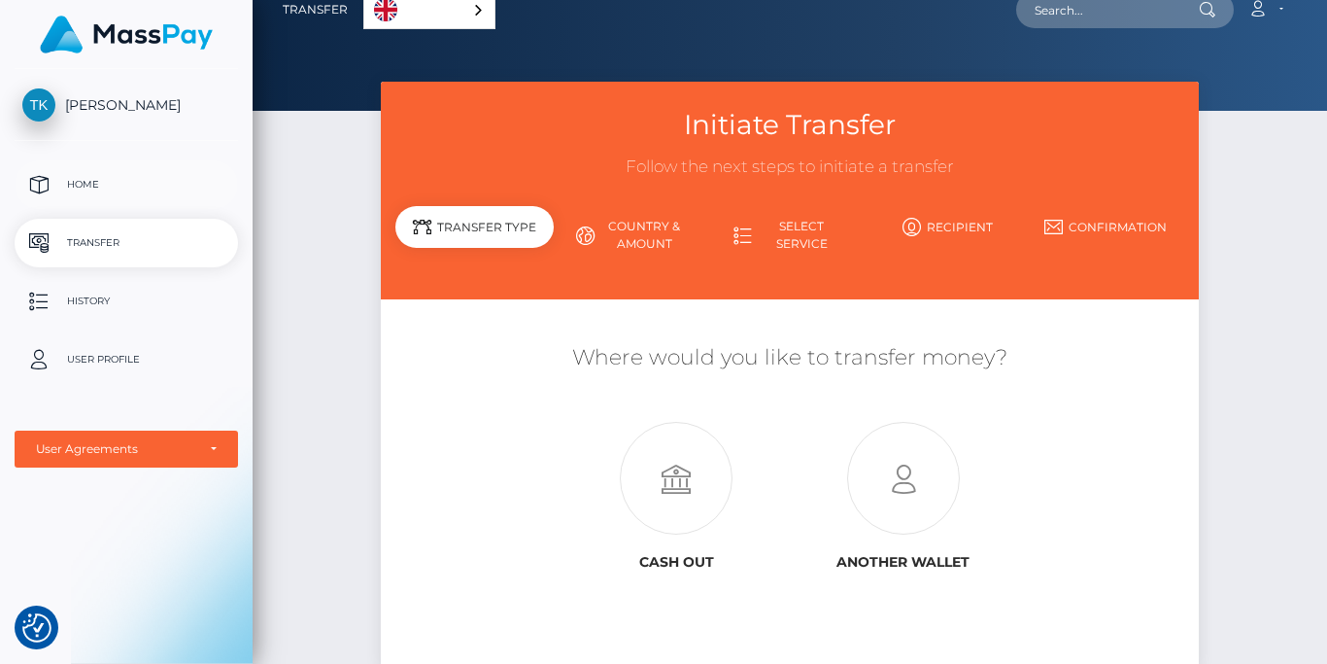  What do you see at coordinates (116, 449) in the screenshot?
I see `div: User Agreements` at bounding box center [116, 449].